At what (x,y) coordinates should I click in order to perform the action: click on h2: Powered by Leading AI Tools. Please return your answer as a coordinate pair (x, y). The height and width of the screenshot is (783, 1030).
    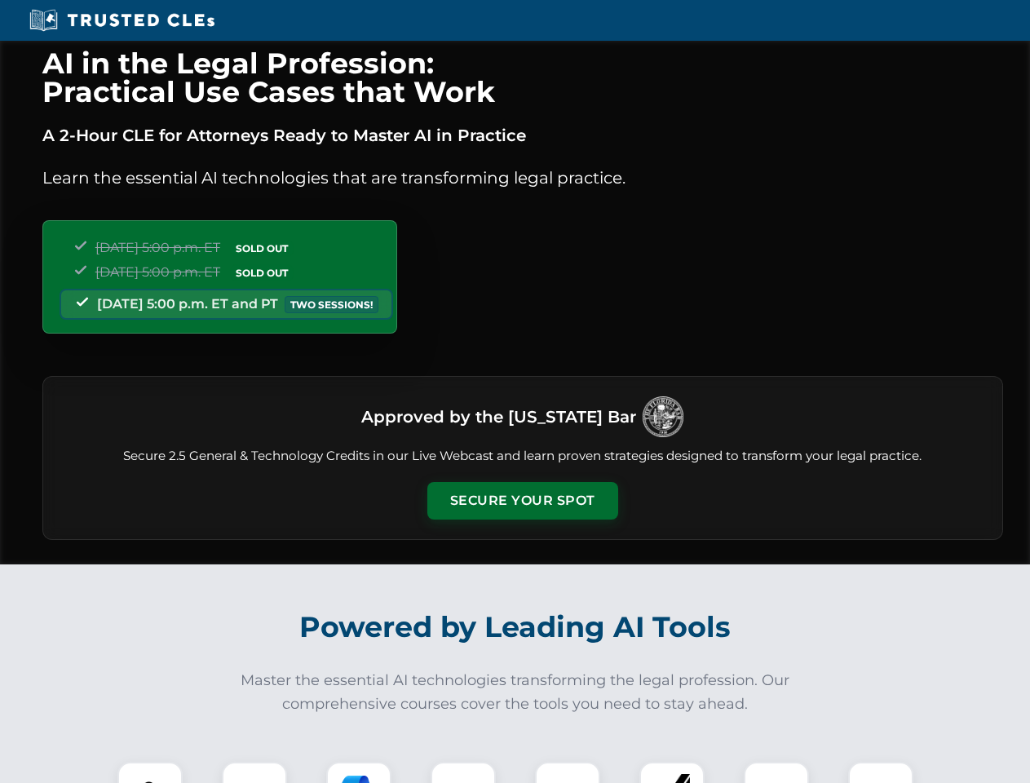
    Looking at the image, I should click on (515, 627).